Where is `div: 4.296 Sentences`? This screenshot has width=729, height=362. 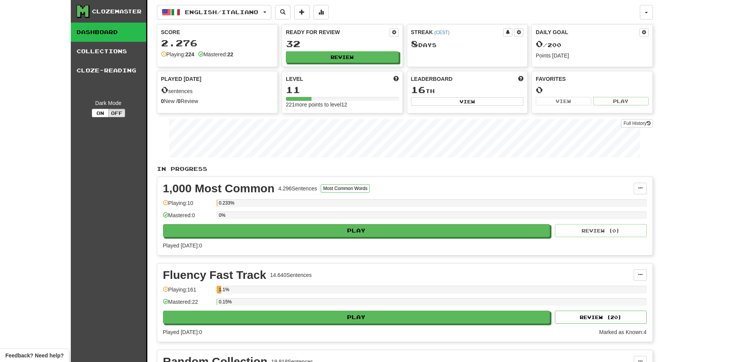 div: 4.296 Sentences is located at coordinates (298, 188).